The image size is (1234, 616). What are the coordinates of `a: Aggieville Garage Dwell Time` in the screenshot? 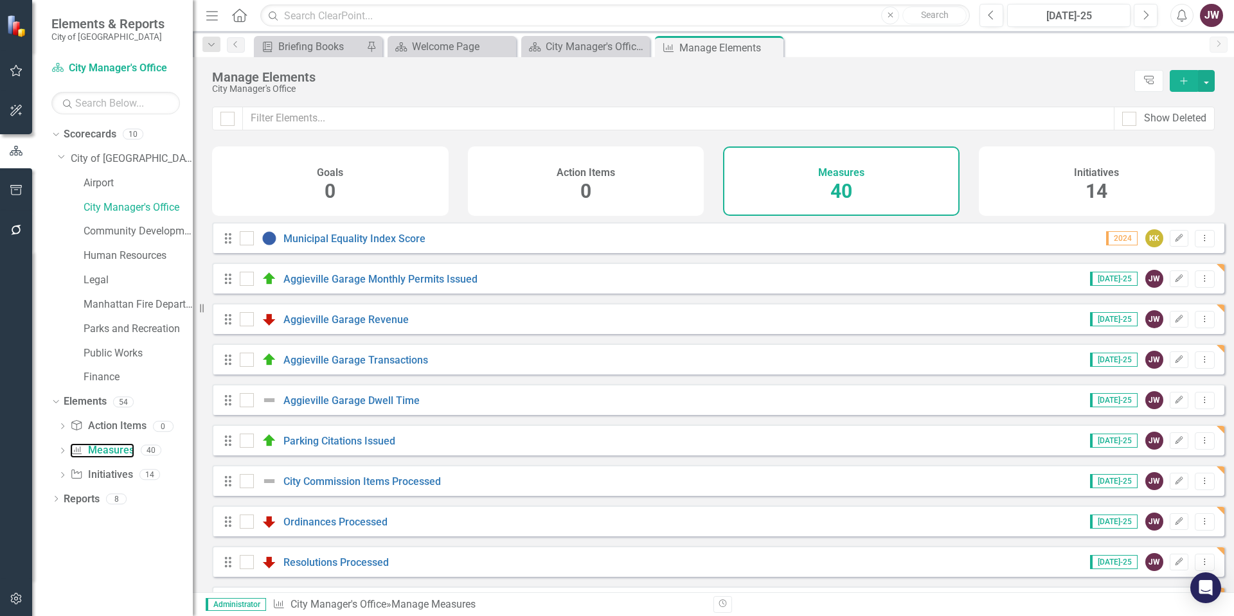 It's located at (352, 400).